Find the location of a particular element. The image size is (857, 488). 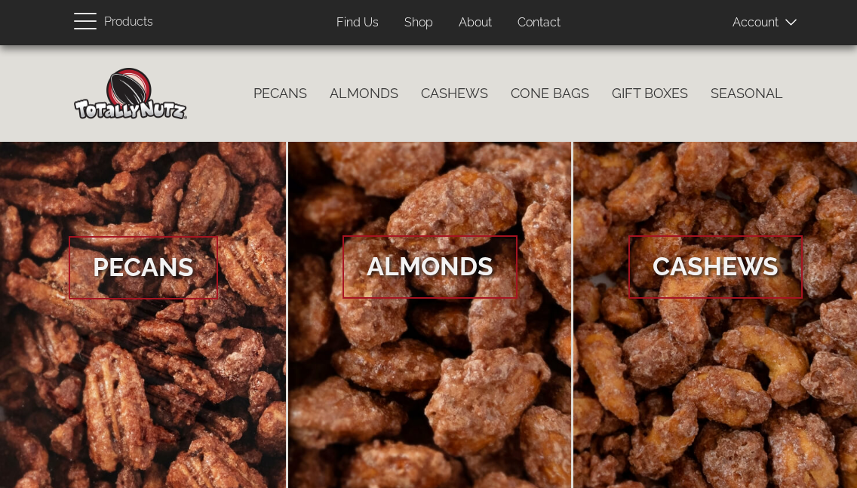

a: Almonds is located at coordinates (364, 94).